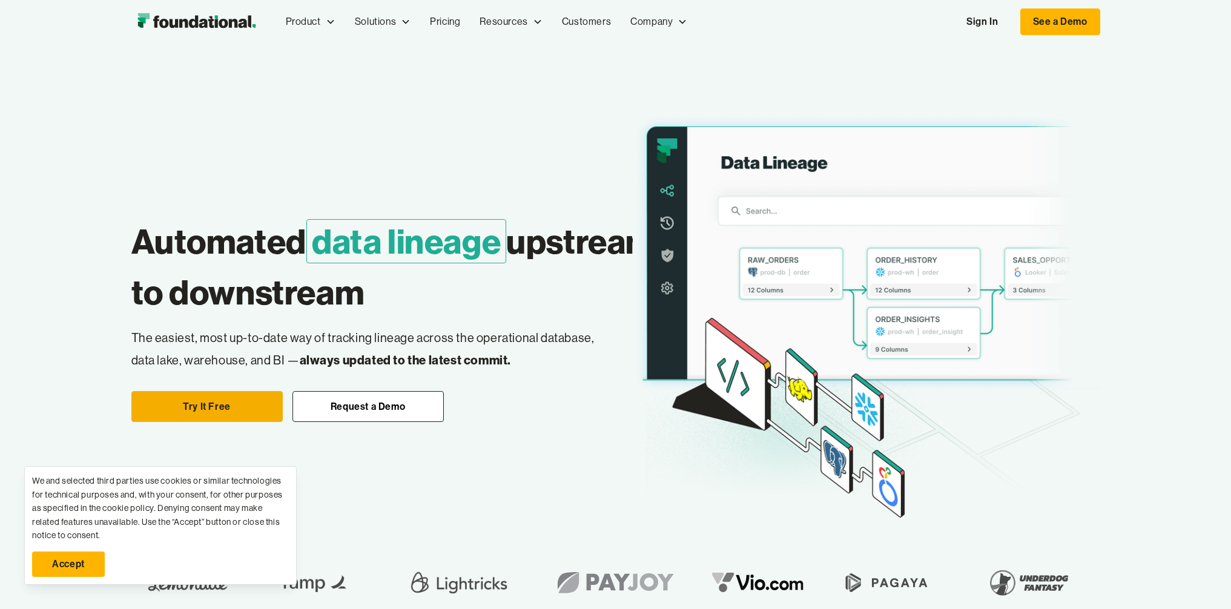 This screenshot has height=609, width=1231. I want to click on img: Payjoy logo, so click(615, 583).